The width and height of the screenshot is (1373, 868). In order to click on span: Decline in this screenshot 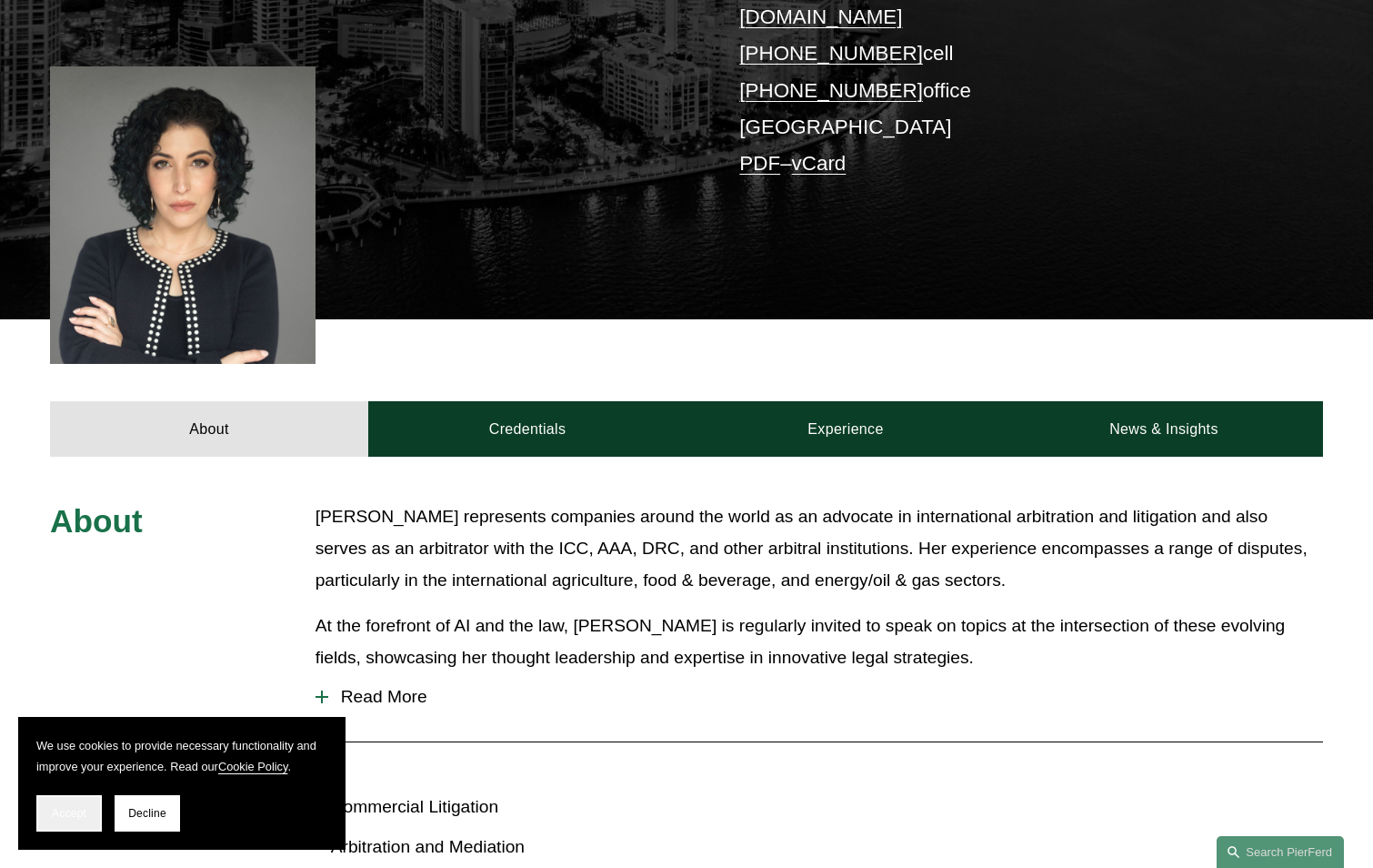, I will do `click(147, 813)`.